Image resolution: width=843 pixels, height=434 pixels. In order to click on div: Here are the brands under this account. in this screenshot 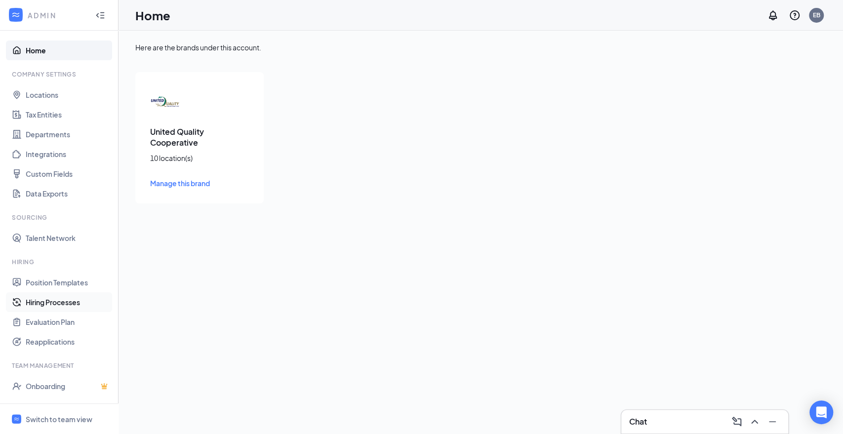, I will do `click(481, 47)`.